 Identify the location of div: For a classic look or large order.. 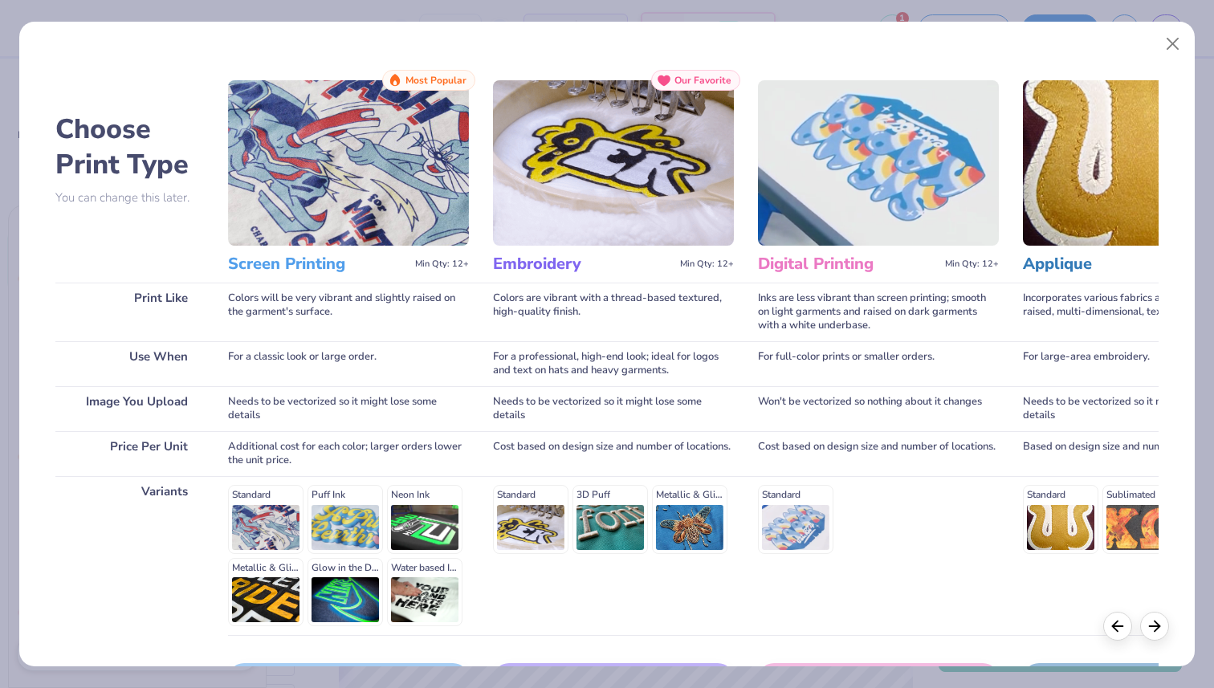
(348, 364).